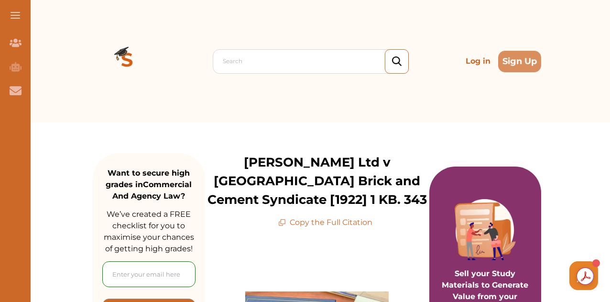  What do you see at coordinates (216, 4) in the screenshot?
I see `i: 1` at bounding box center [216, 4].